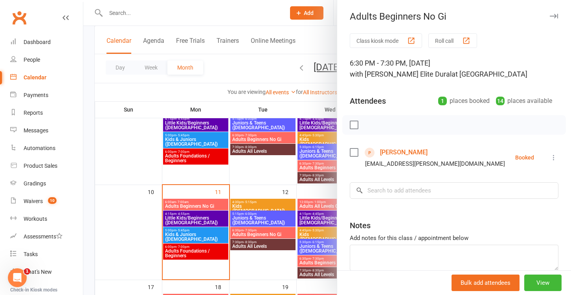 This screenshot has height=295, width=571. I want to click on div: Payments, so click(36, 95).